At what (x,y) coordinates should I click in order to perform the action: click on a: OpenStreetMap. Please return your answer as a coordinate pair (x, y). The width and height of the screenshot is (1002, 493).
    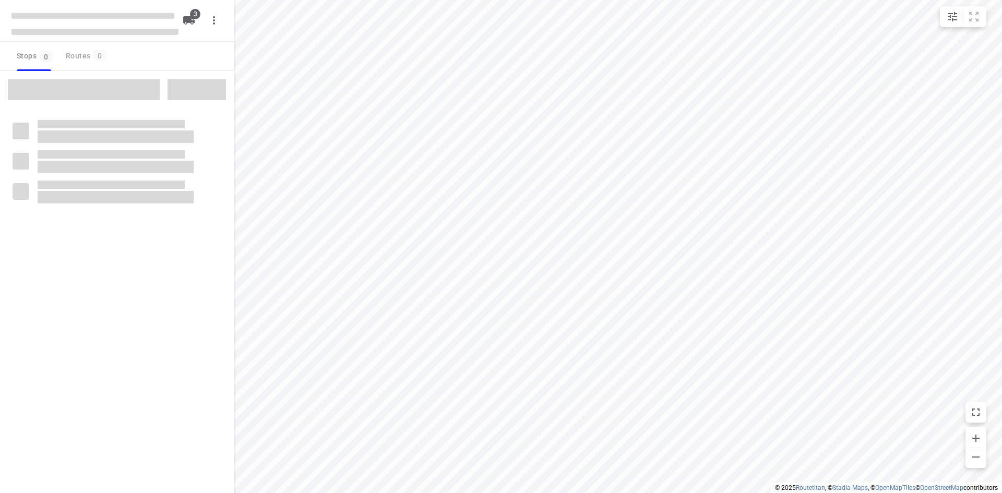
    Looking at the image, I should click on (942, 488).